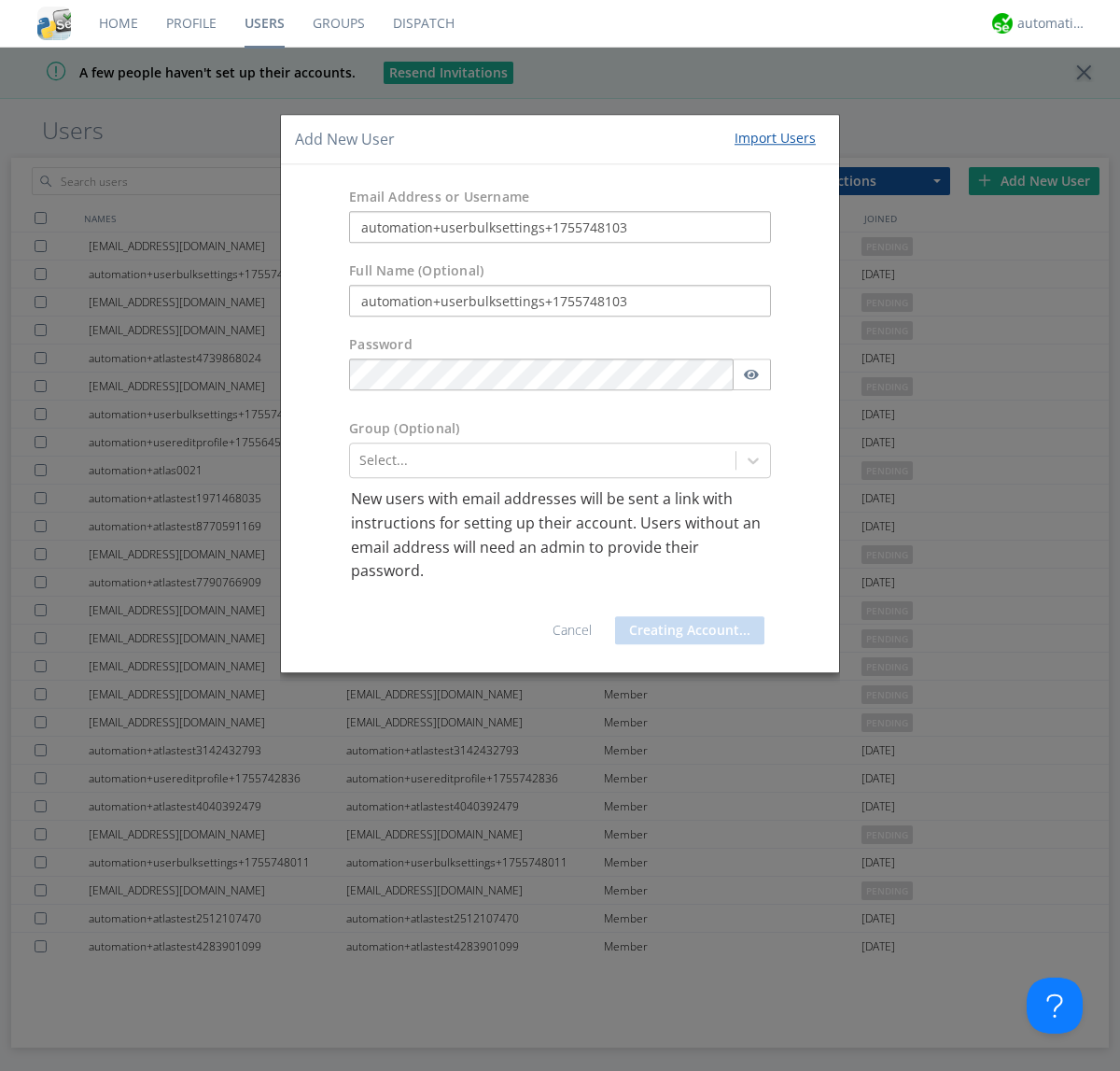 Image resolution: width=1120 pixels, height=1071 pixels. What do you see at coordinates (560, 536) in the screenshot?
I see `p: New users with email addresses will be sent a link with instructions for setting up their account...` at bounding box center [560, 536].